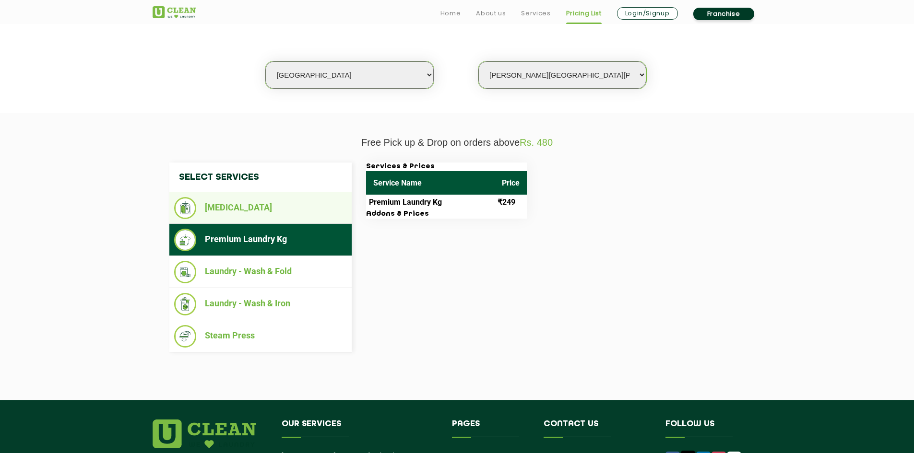 This screenshot has height=453, width=914. I want to click on li: Laundry - Wash & Iron, so click(261, 304).